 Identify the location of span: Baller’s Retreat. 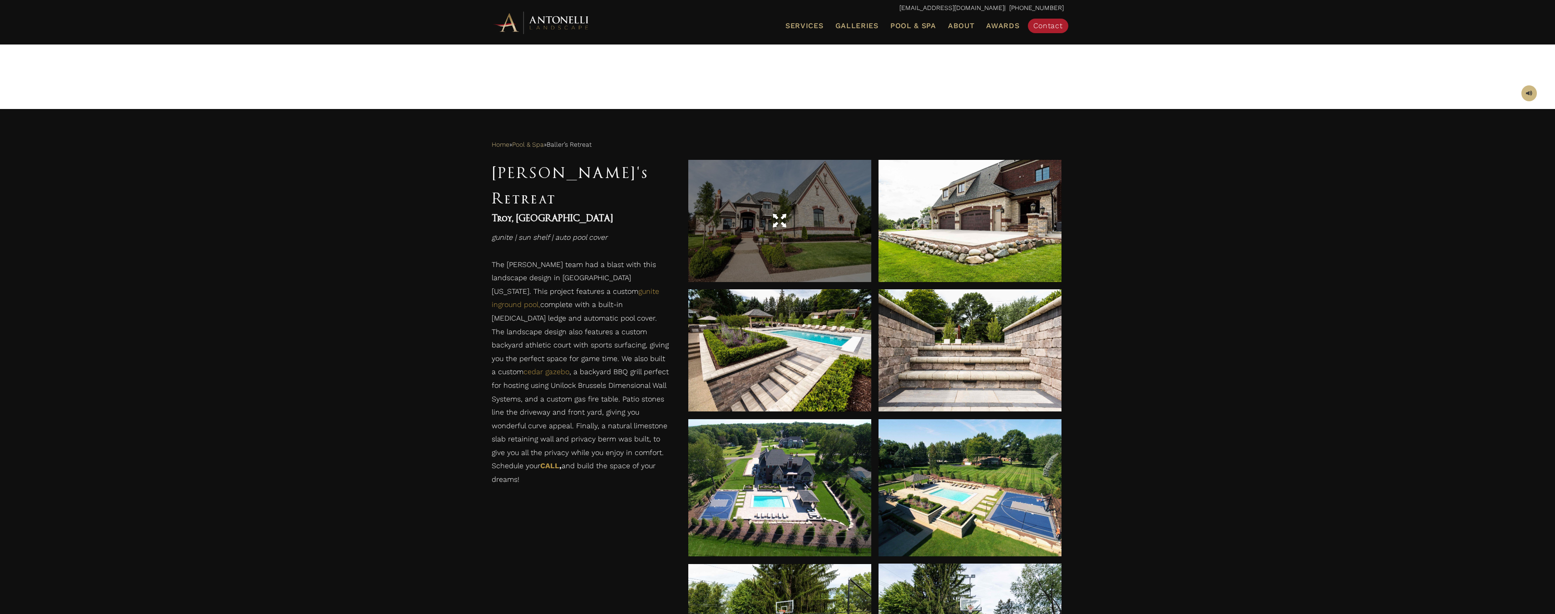
(569, 145).